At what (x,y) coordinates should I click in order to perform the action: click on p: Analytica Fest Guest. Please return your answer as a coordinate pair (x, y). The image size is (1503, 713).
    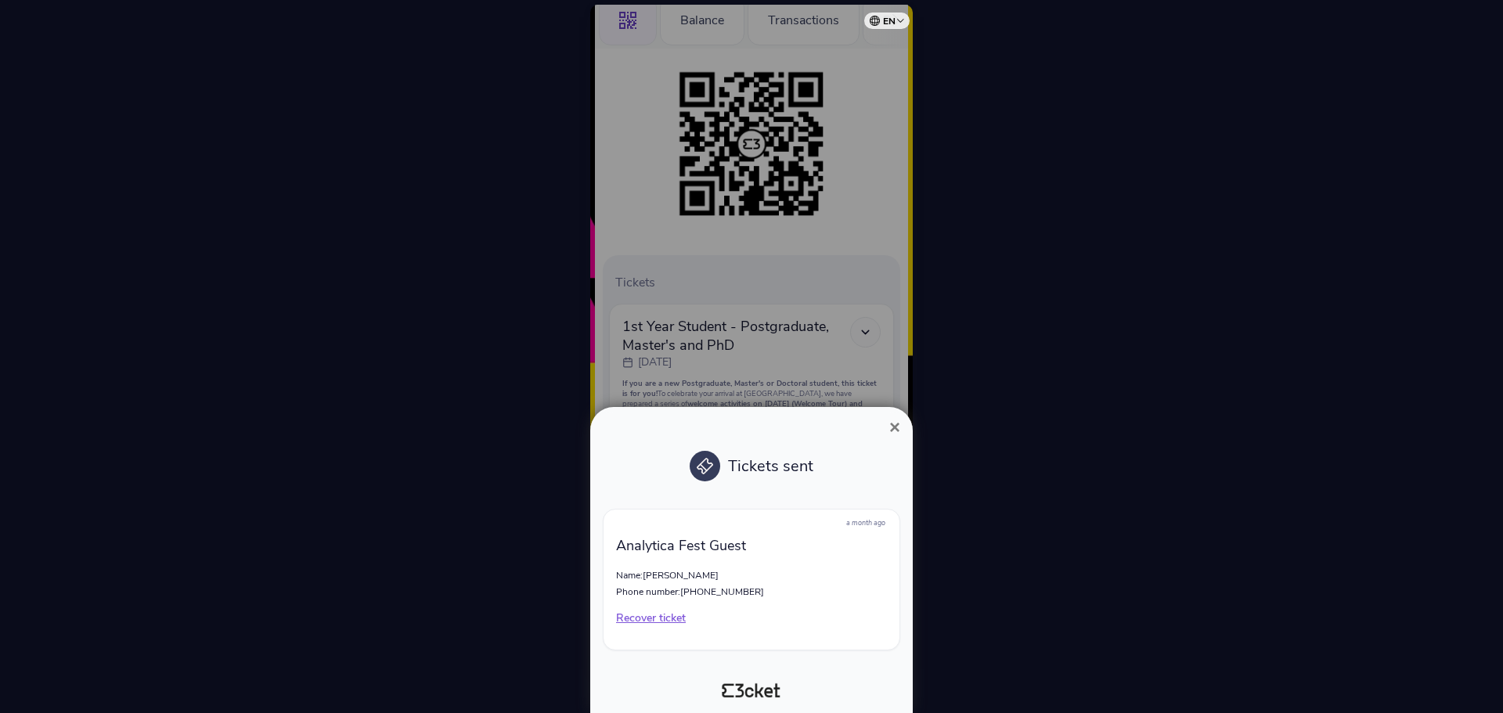
    Looking at the image, I should click on (752, 546).